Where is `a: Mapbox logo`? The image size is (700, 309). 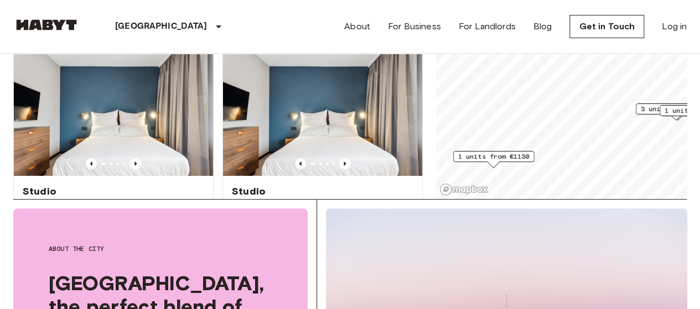 a: Mapbox logo is located at coordinates (463, 189).